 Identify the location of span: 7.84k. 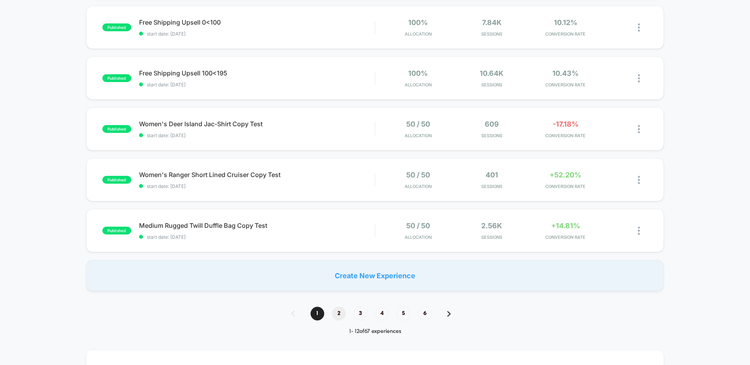
(492, 22).